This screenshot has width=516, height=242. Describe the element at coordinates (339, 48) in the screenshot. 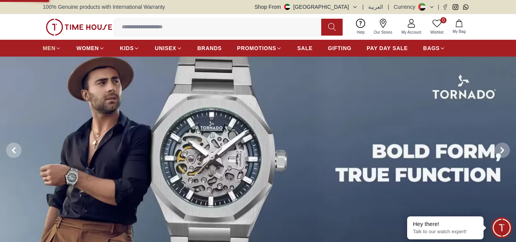

I see `a: GIFTING` at that location.